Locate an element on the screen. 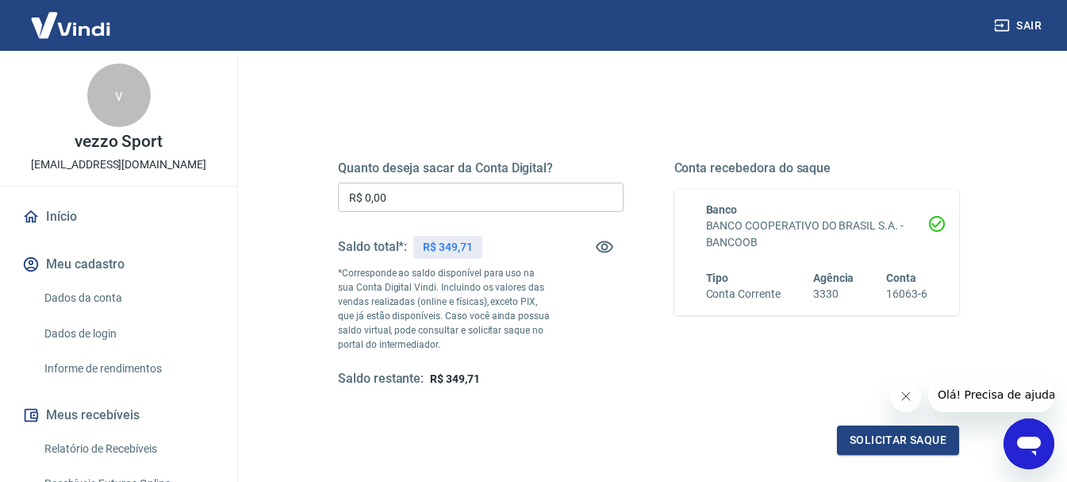 Image resolution: width=1067 pixels, height=482 pixels. h6: Conta Corrente is located at coordinates (744, 294).